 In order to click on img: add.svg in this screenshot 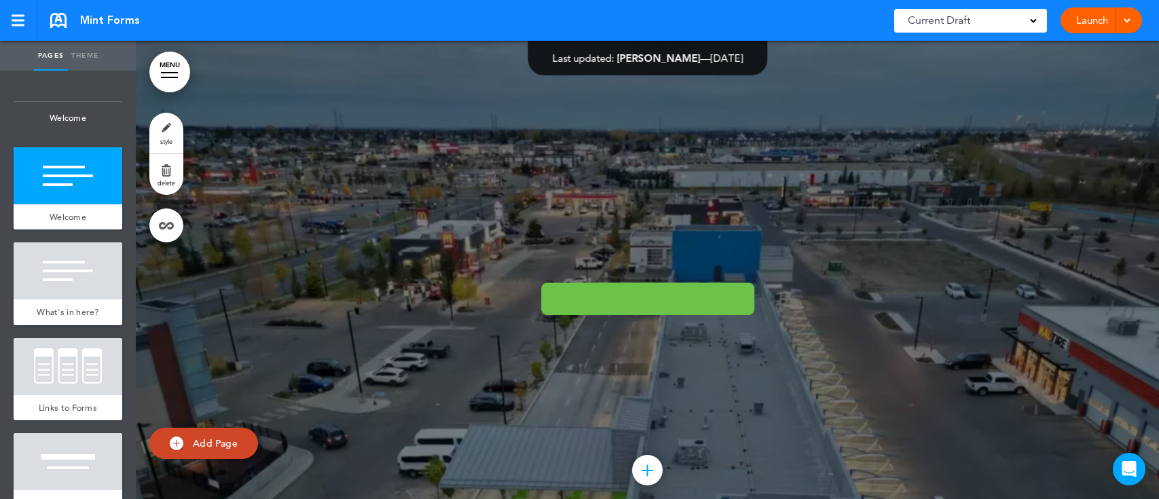, I will do `click(177, 443)`.